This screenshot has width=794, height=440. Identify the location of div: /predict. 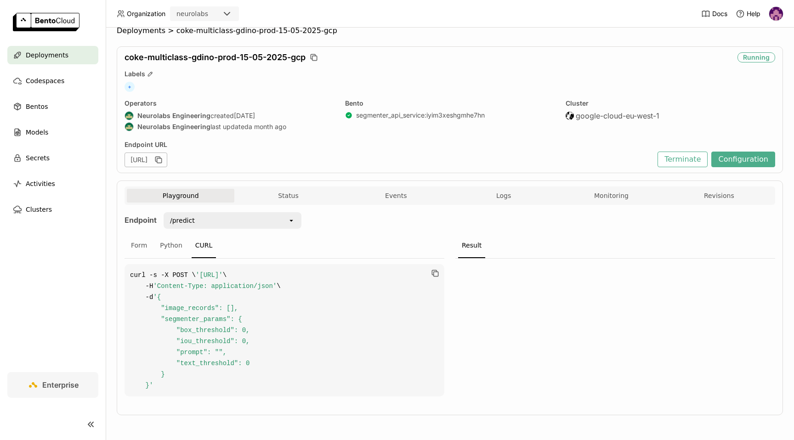
(182, 221).